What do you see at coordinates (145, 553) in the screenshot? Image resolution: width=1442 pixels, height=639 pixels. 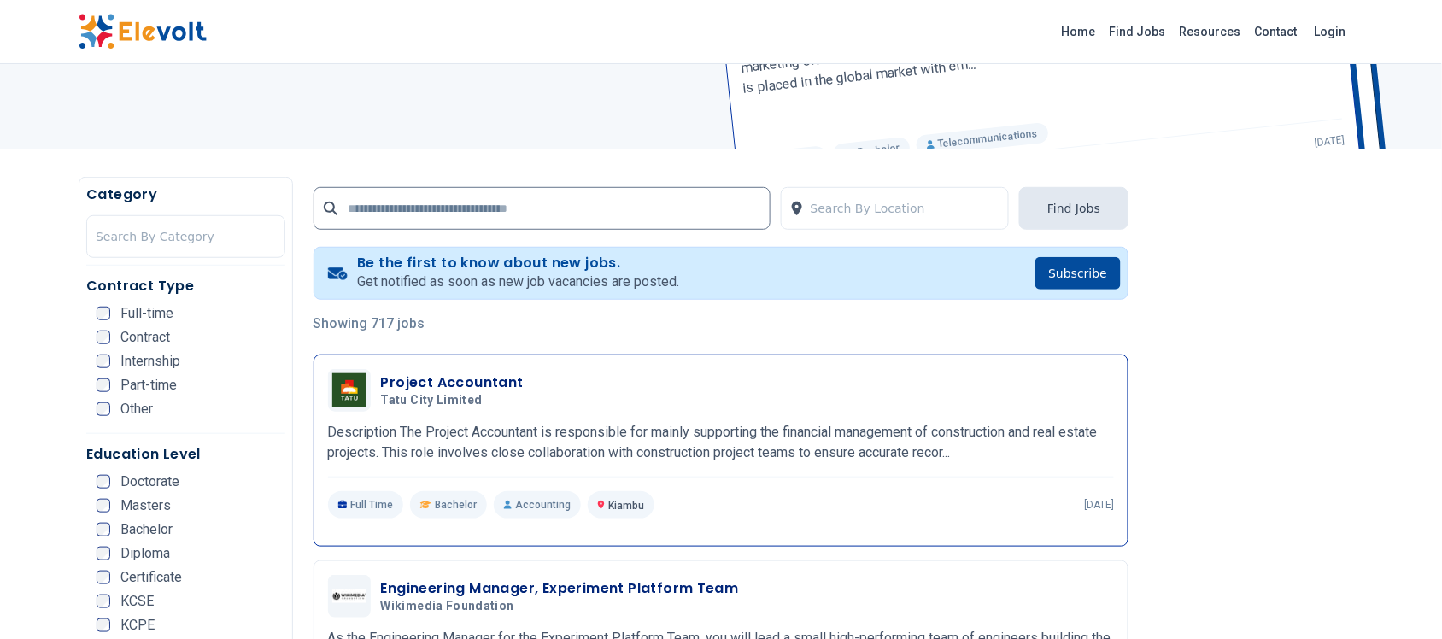 I see `span: Diploma` at bounding box center [145, 553].